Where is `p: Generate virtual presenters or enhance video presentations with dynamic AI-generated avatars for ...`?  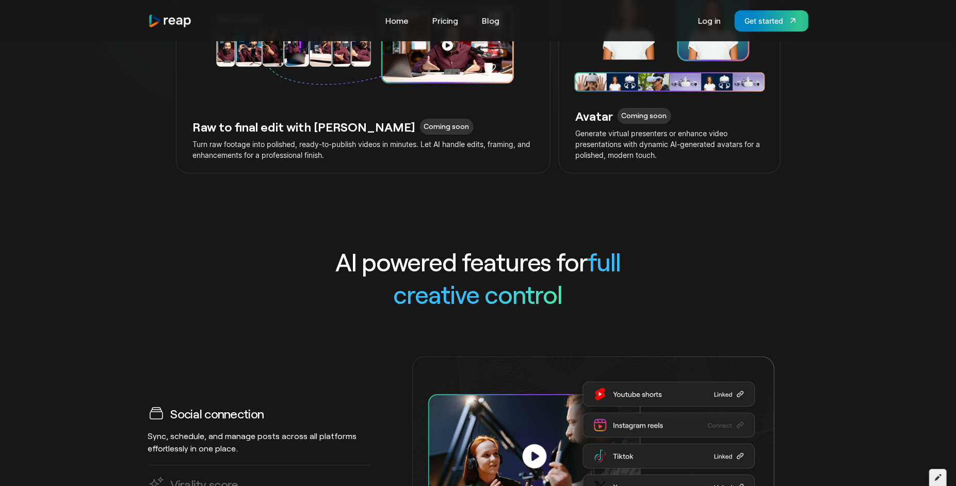 p: Generate virtual presenters or enhance video presentations with dynamic AI-generated avatars for ... is located at coordinates (670, 144).